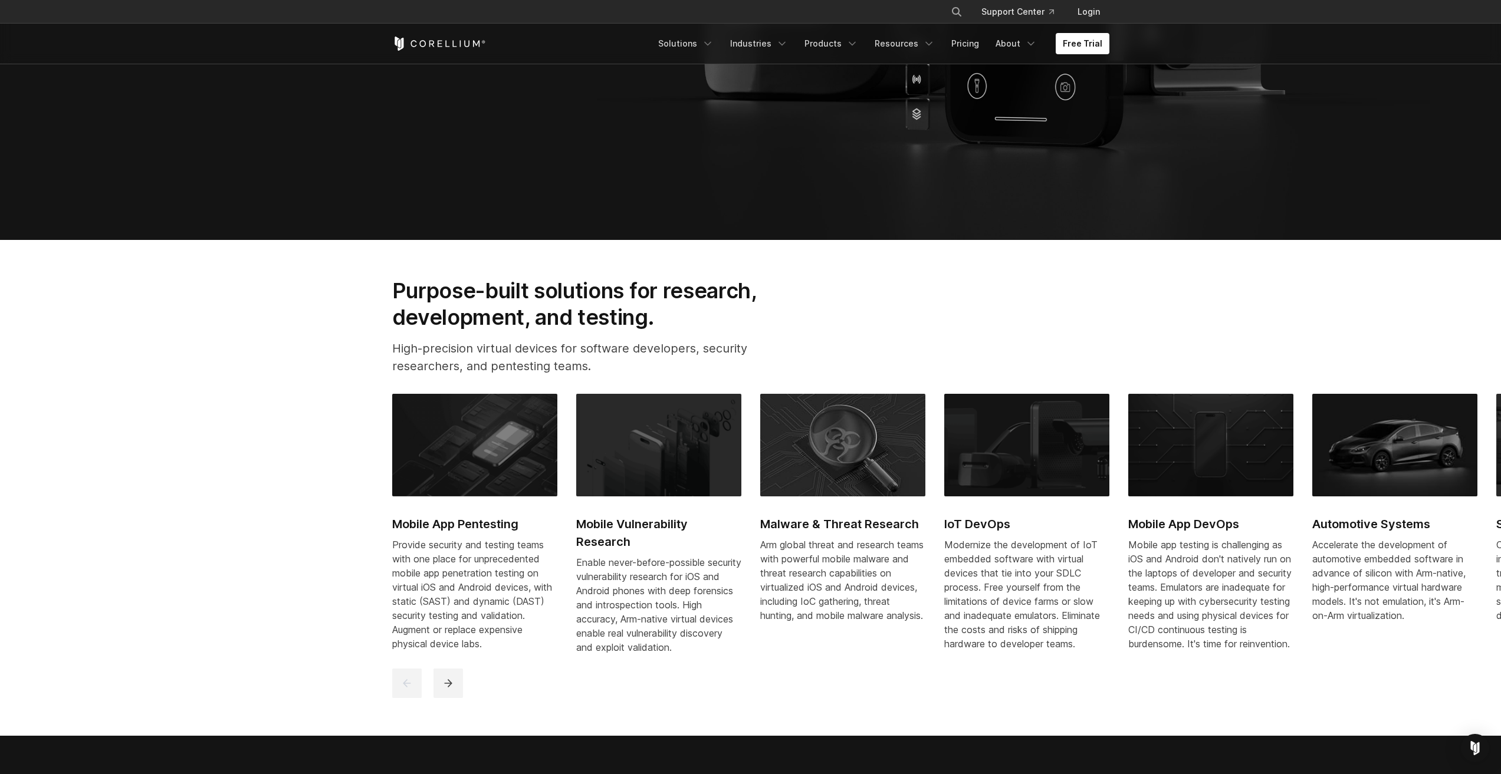  Describe the element at coordinates (475, 529) in the screenshot. I see `a: Mobile App Pentesting Mobile App Pentesting Provide security and testing teams with one place for...` at that location.